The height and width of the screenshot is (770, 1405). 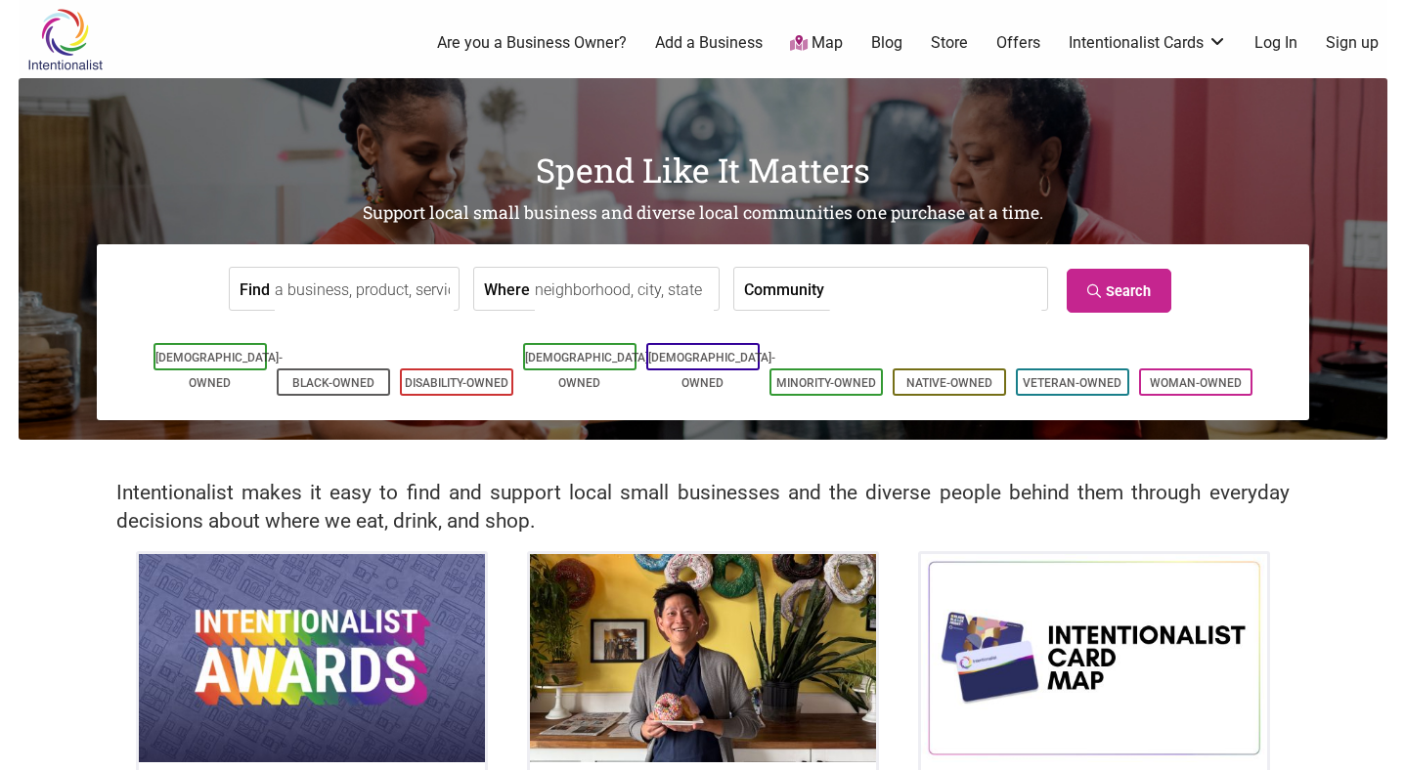 What do you see at coordinates (312, 658) in the screenshot?
I see `img: Intentionalist Awards` at bounding box center [312, 658].